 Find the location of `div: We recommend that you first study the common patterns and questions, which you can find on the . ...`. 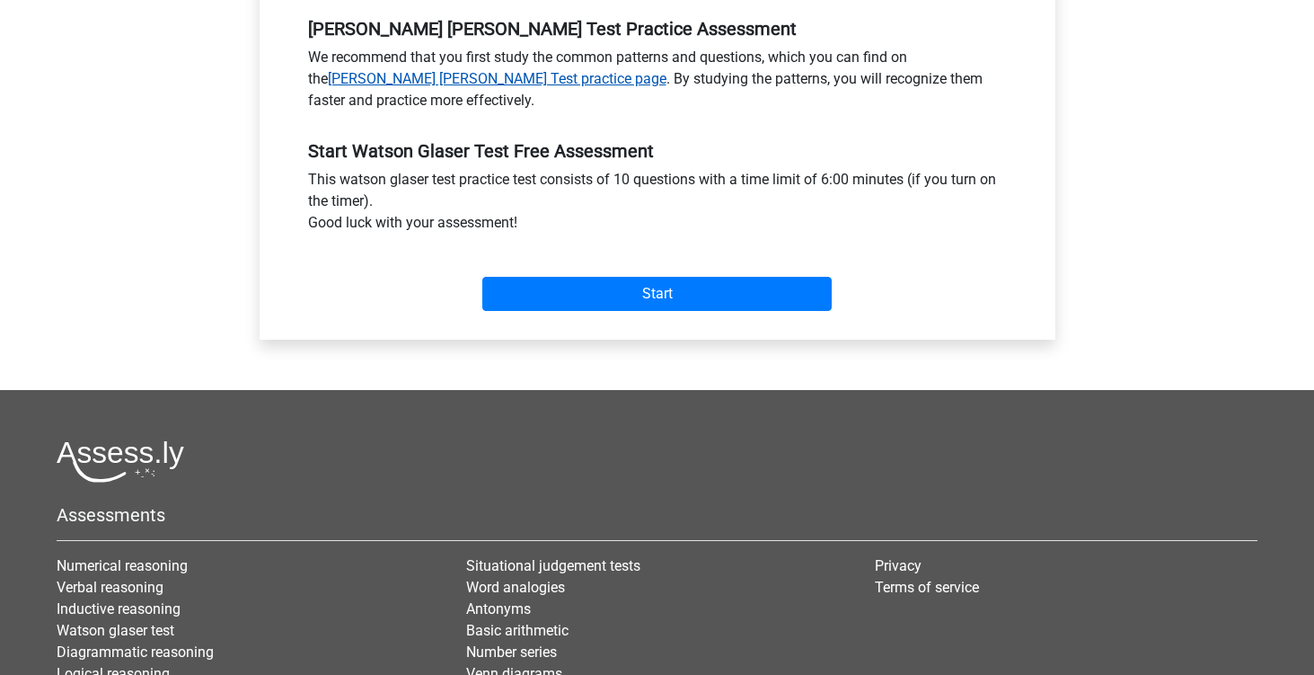

div: We recommend that you first study the common patterns and questions, which you can find on the . ... is located at coordinates (658, 83).